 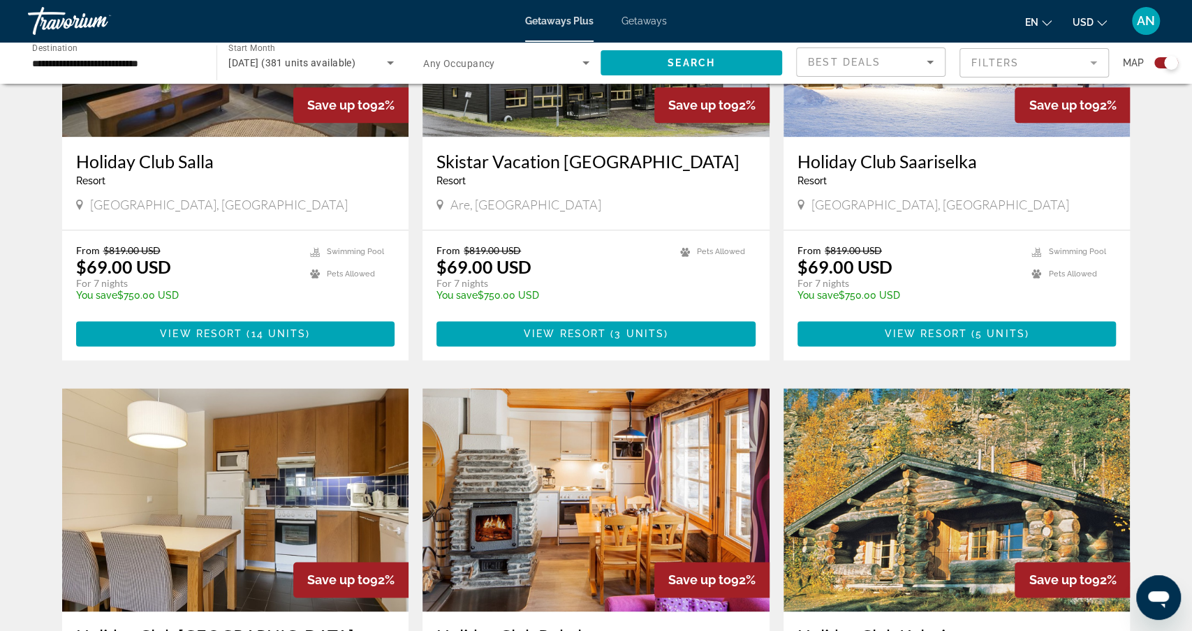 I want to click on a: Holiday Club Saariselka, so click(x=957, y=161).